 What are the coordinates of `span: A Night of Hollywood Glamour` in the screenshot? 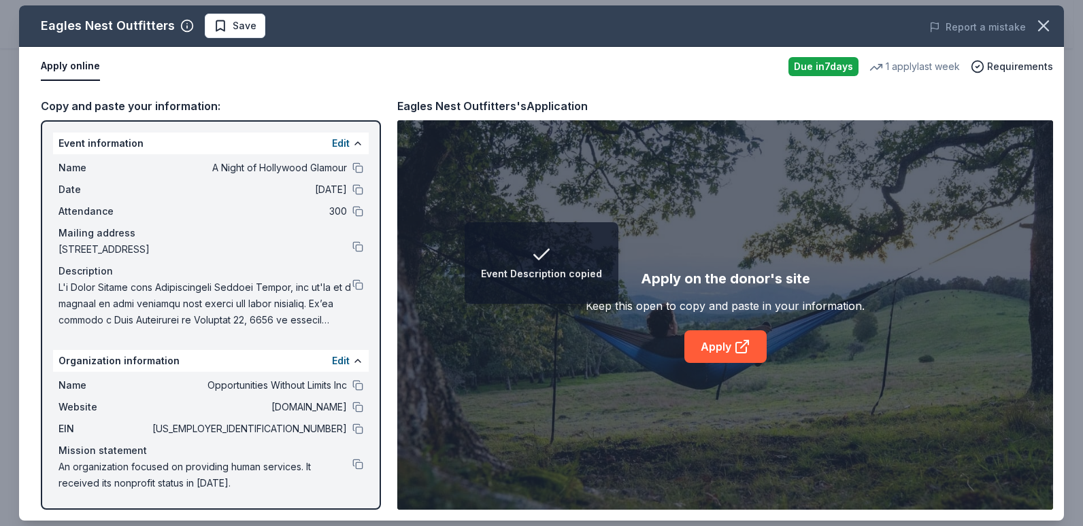 It's located at (248, 168).